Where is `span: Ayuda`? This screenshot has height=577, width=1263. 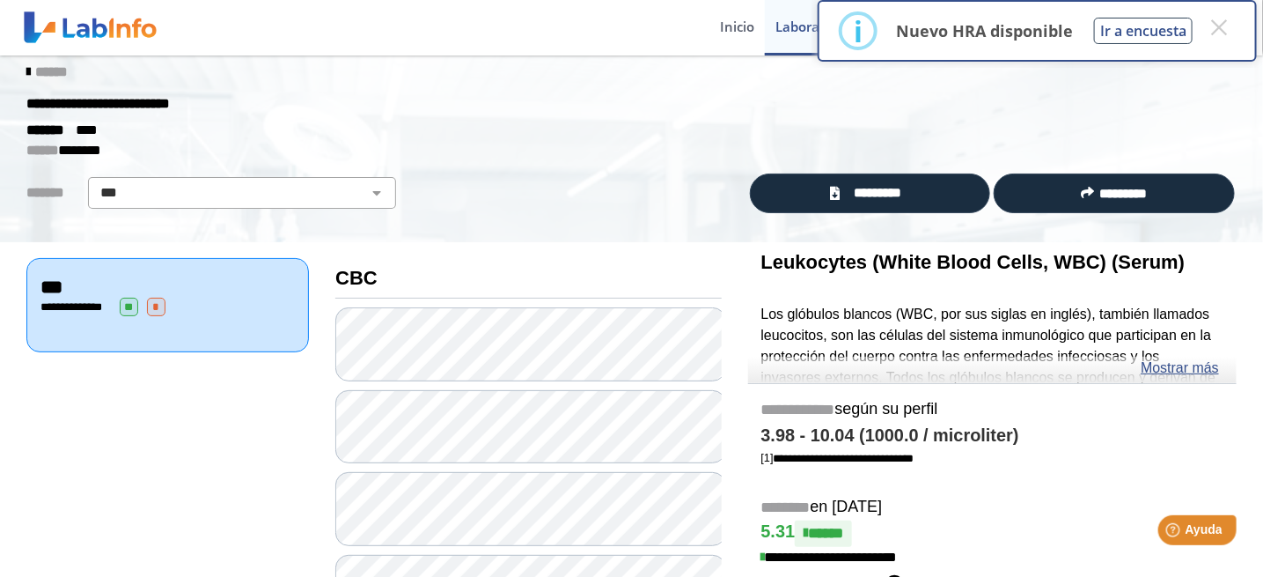
span: Ayuda is located at coordinates (98, 21).